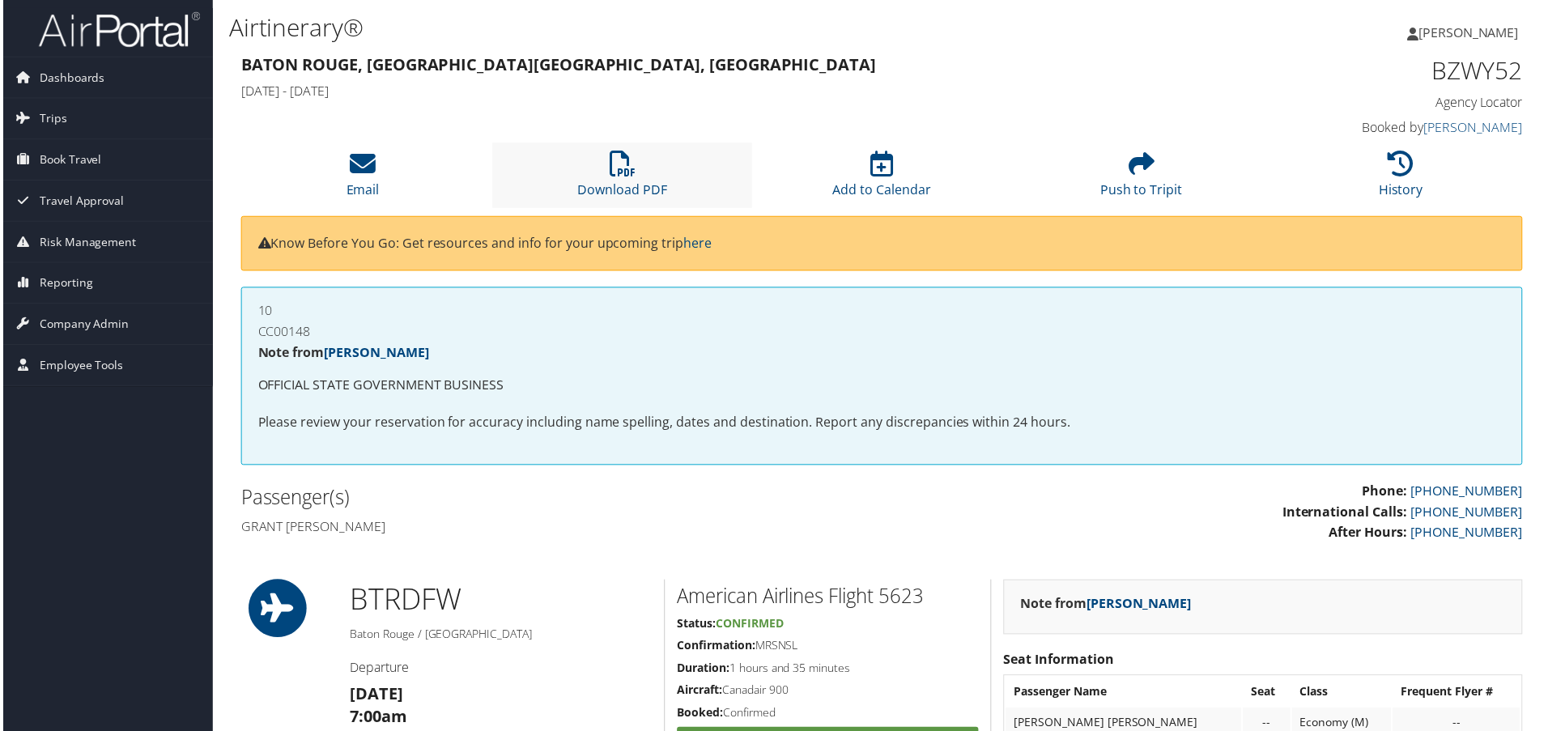  What do you see at coordinates (1460, 695) in the screenshot?
I see `th: Frequent Flyer #` at bounding box center [1460, 695].